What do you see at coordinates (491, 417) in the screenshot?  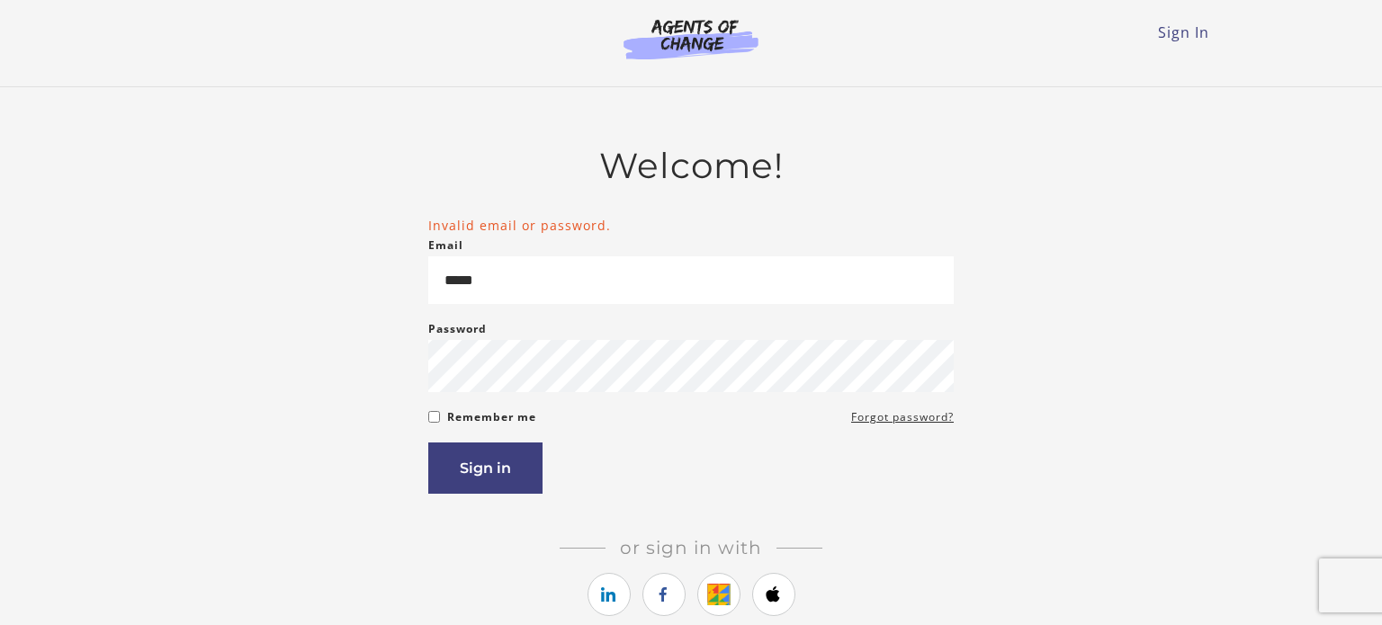 I see `label: Remember me` at bounding box center [491, 417].